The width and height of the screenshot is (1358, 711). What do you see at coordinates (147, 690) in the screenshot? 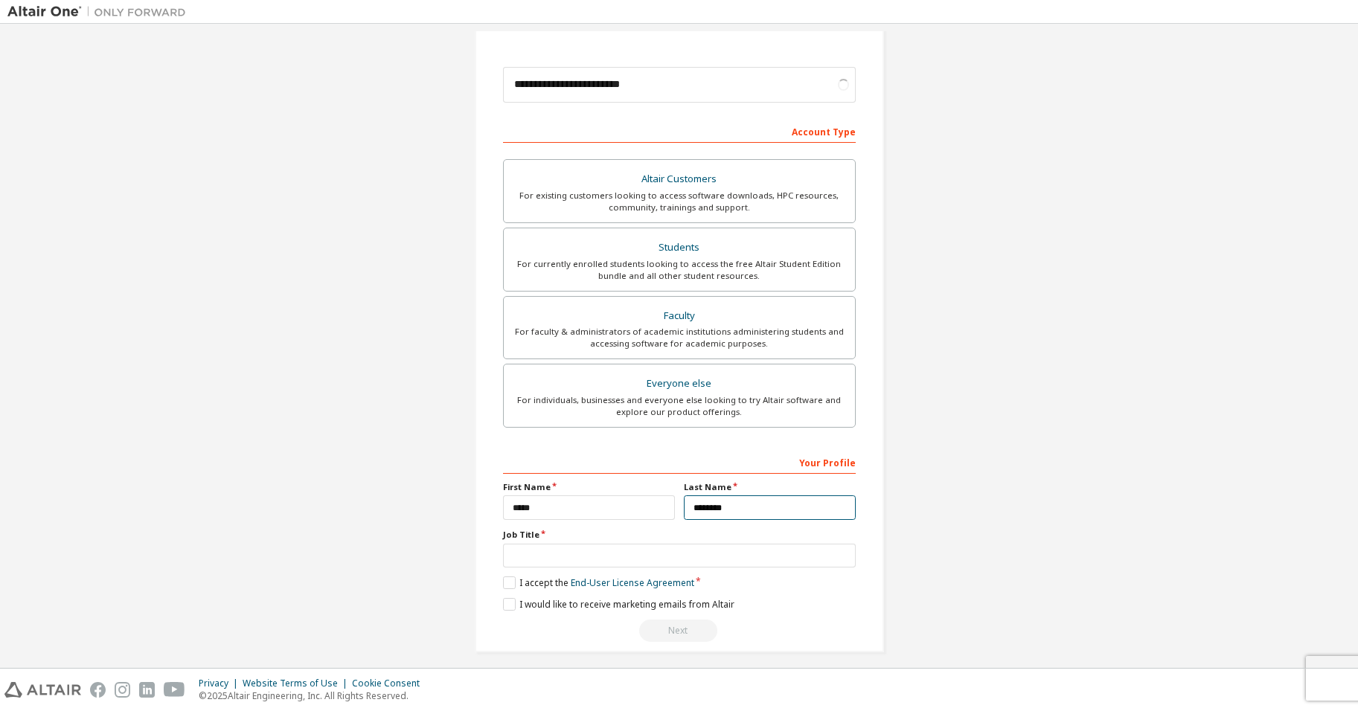
I see `img: linkedin.svg` at bounding box center [147, 690].